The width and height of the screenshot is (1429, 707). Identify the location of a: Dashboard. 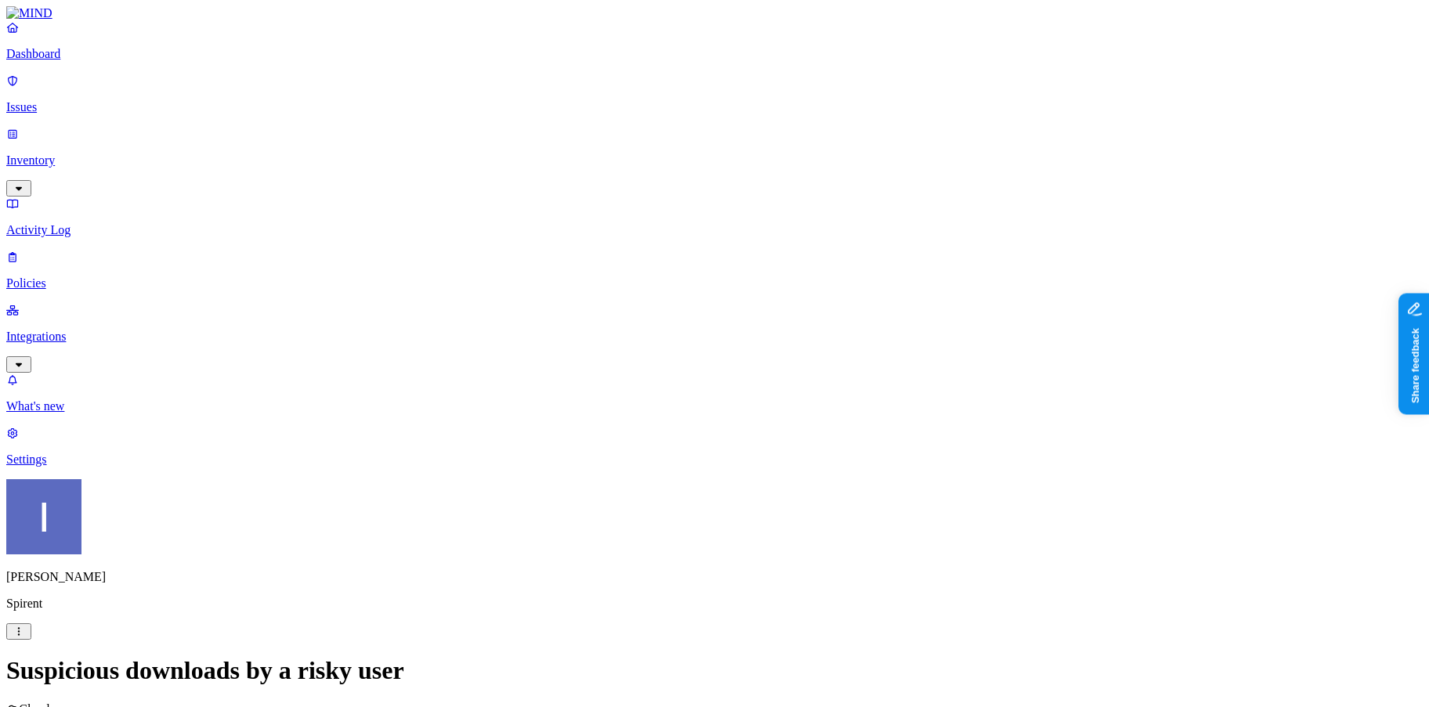
(714, 41).